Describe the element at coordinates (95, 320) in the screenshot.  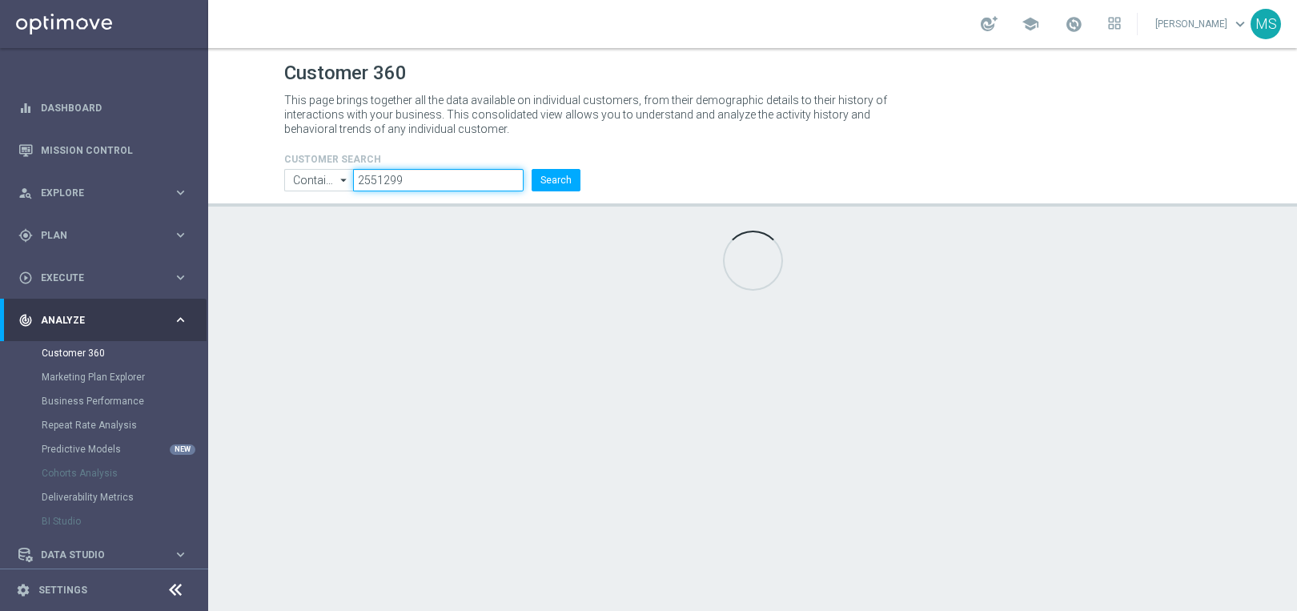
I see `div: Analyze` at that location.